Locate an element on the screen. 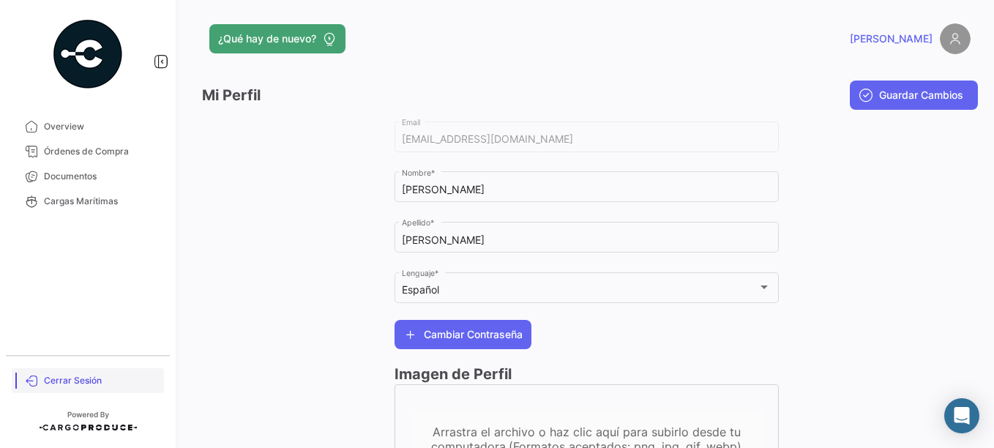 This screenshot has height=448, width=994. button: Guardar Cambios is located at coordinates (914, 95).